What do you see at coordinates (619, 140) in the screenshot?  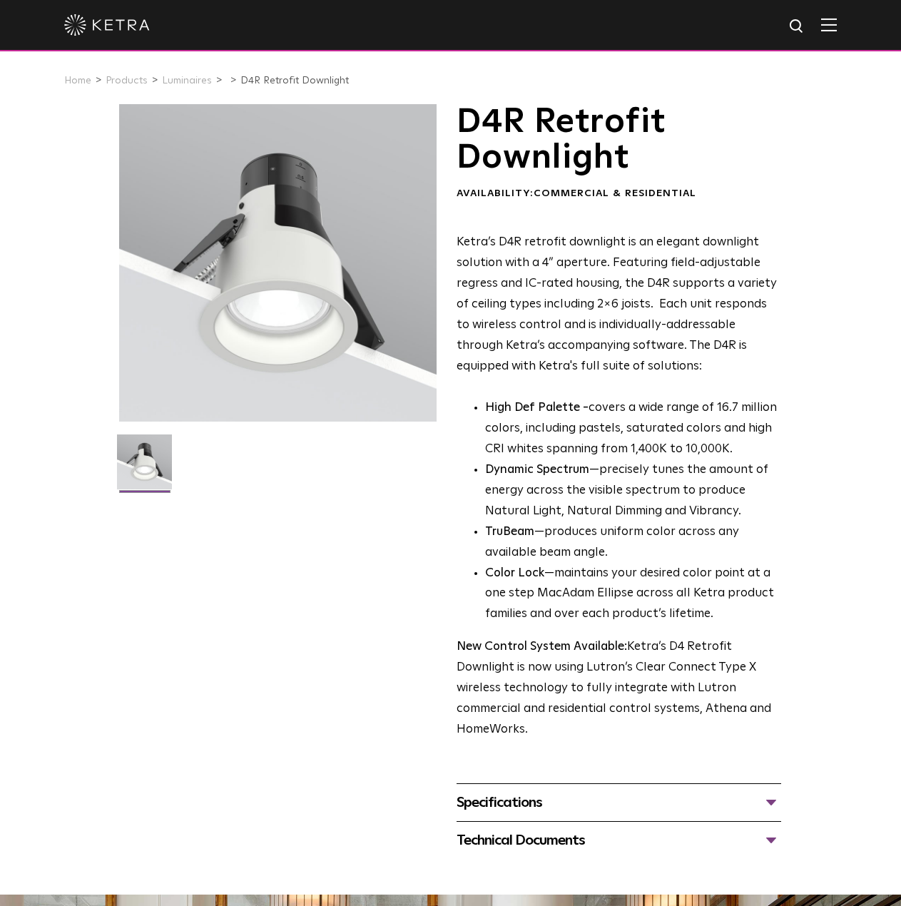 I see `h1: D4R Retrofit Downlight` at bounding box center [619, 140].